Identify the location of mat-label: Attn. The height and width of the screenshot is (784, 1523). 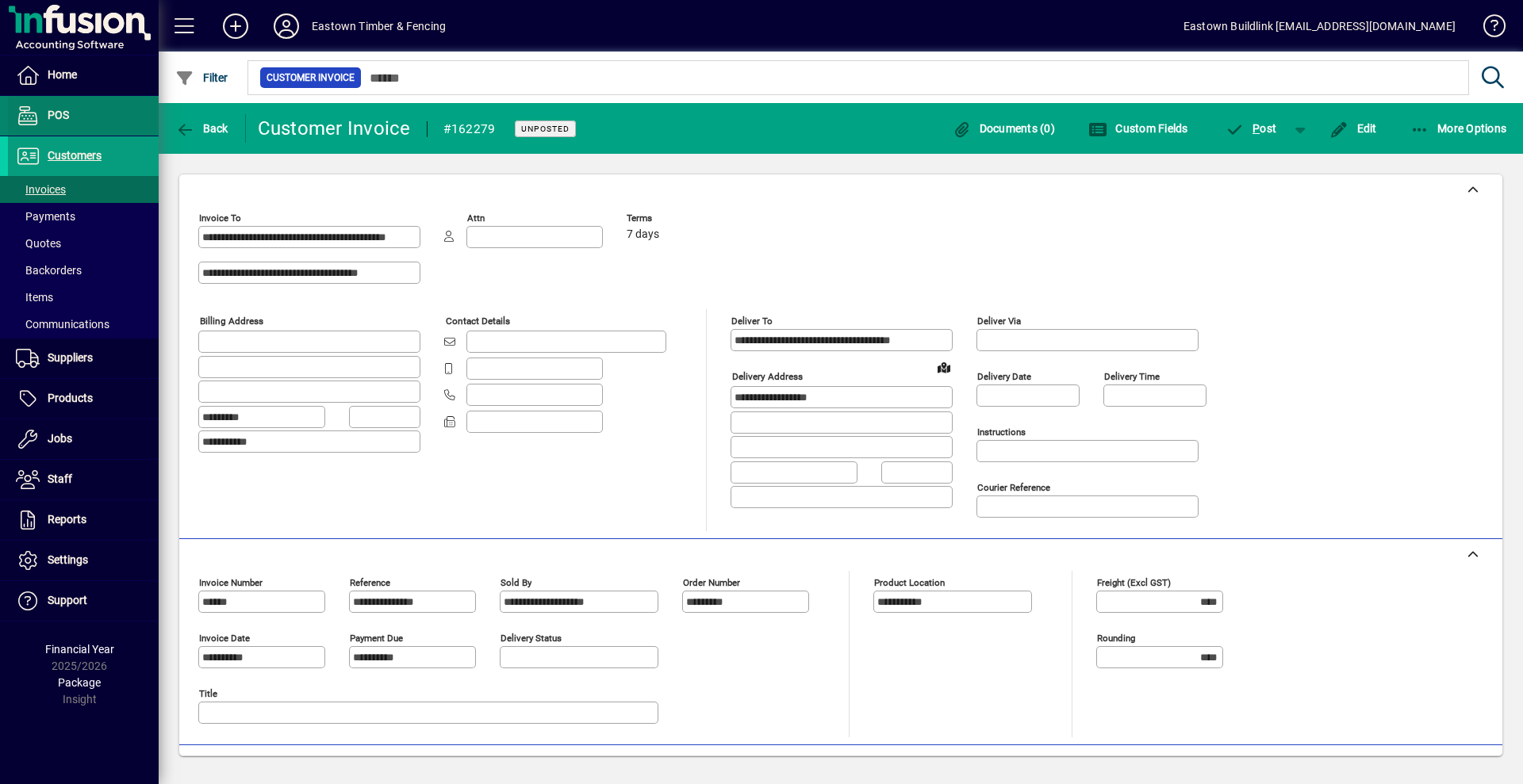
(476, 218).